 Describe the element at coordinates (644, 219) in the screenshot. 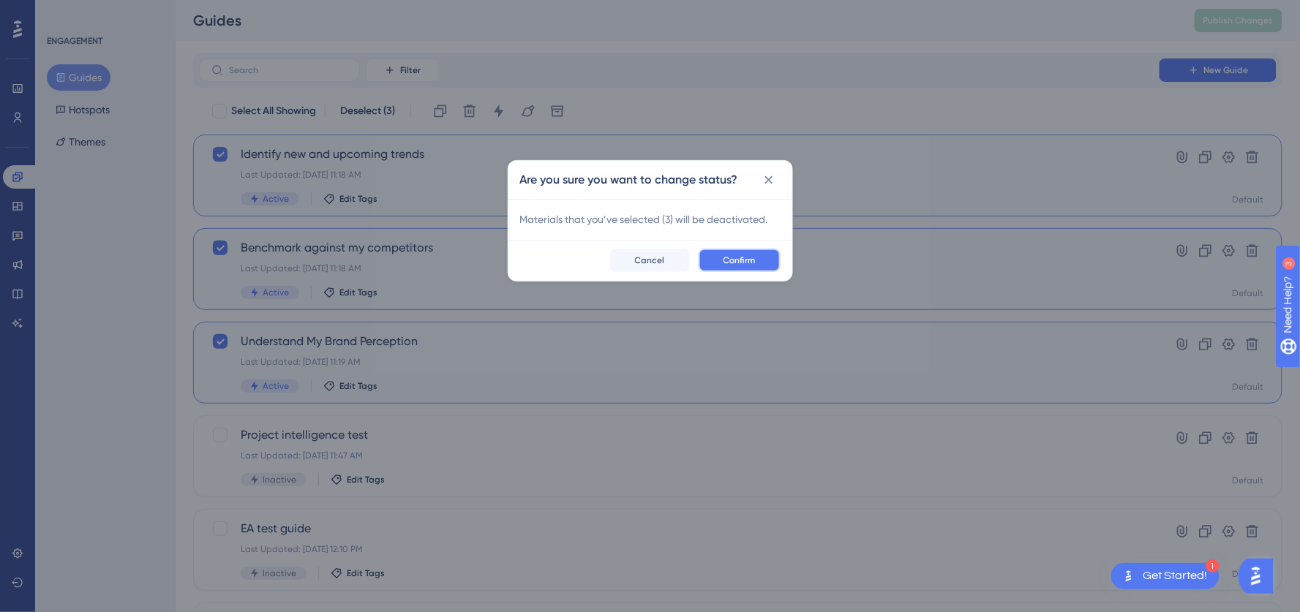

I see `span: Materials that you’ve selected ( 3 ) will be de activated.` at that location.